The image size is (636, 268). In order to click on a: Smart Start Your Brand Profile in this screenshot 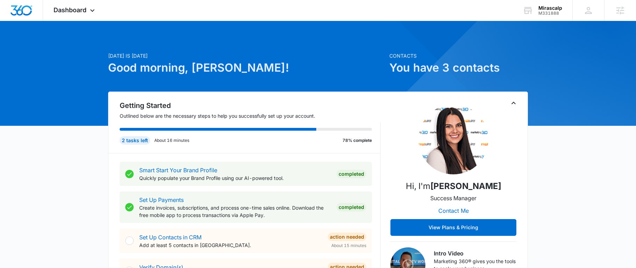, I will do `click(178, 170)`.